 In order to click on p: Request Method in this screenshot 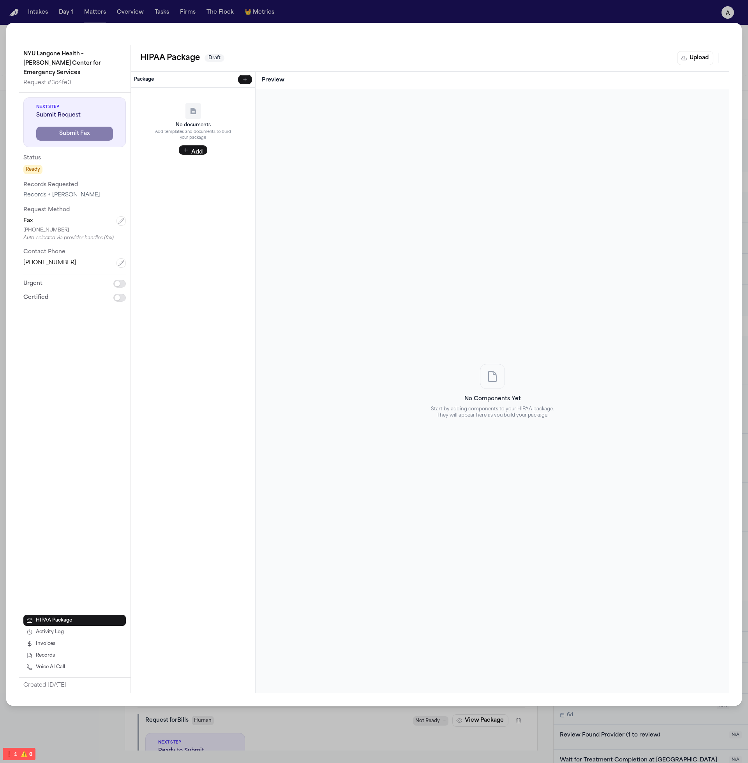, I will do `click(74, 210)`.